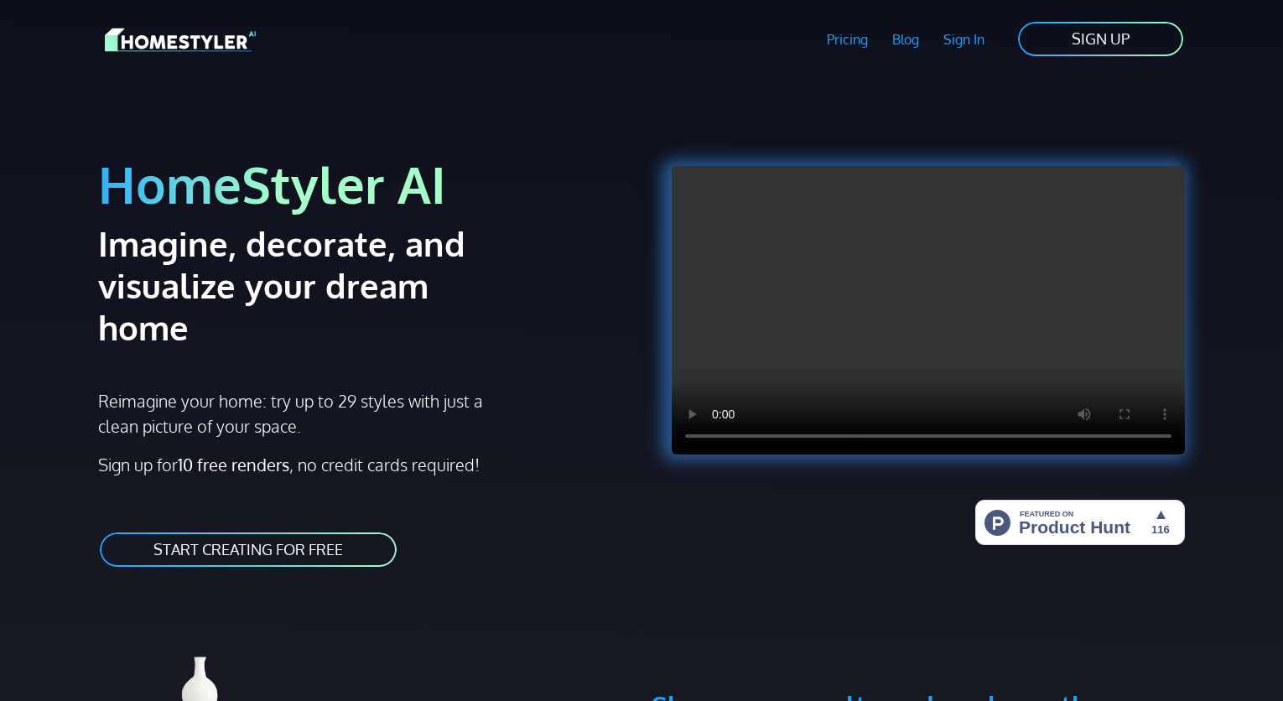  I want to click on a: START CREATING FOR FREE, so click(248, 549).